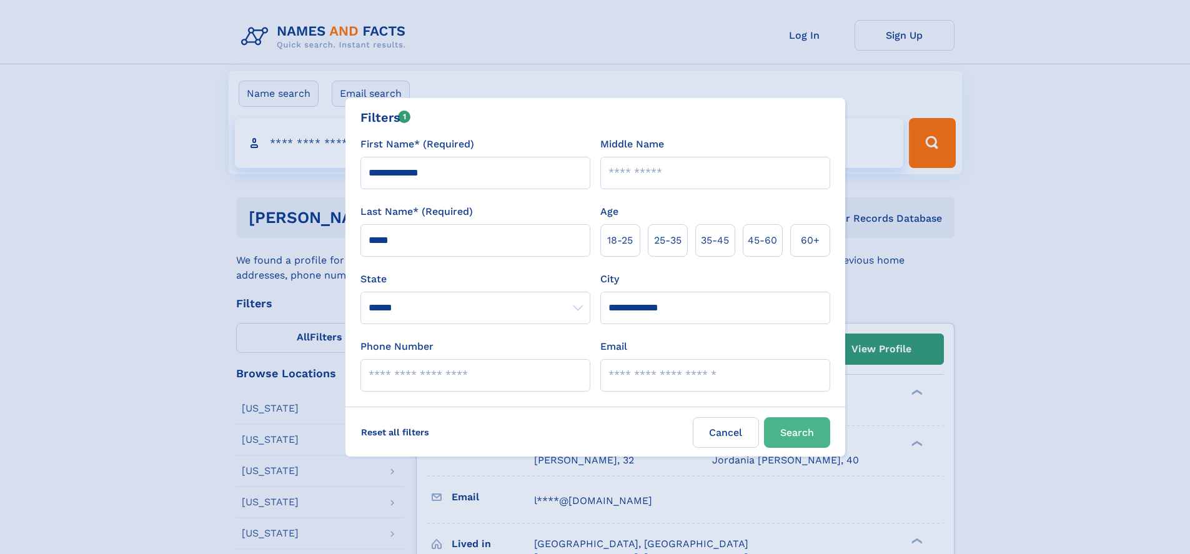 The image size is (1190, 554). I want to click on label: Email, so click(613, 347).